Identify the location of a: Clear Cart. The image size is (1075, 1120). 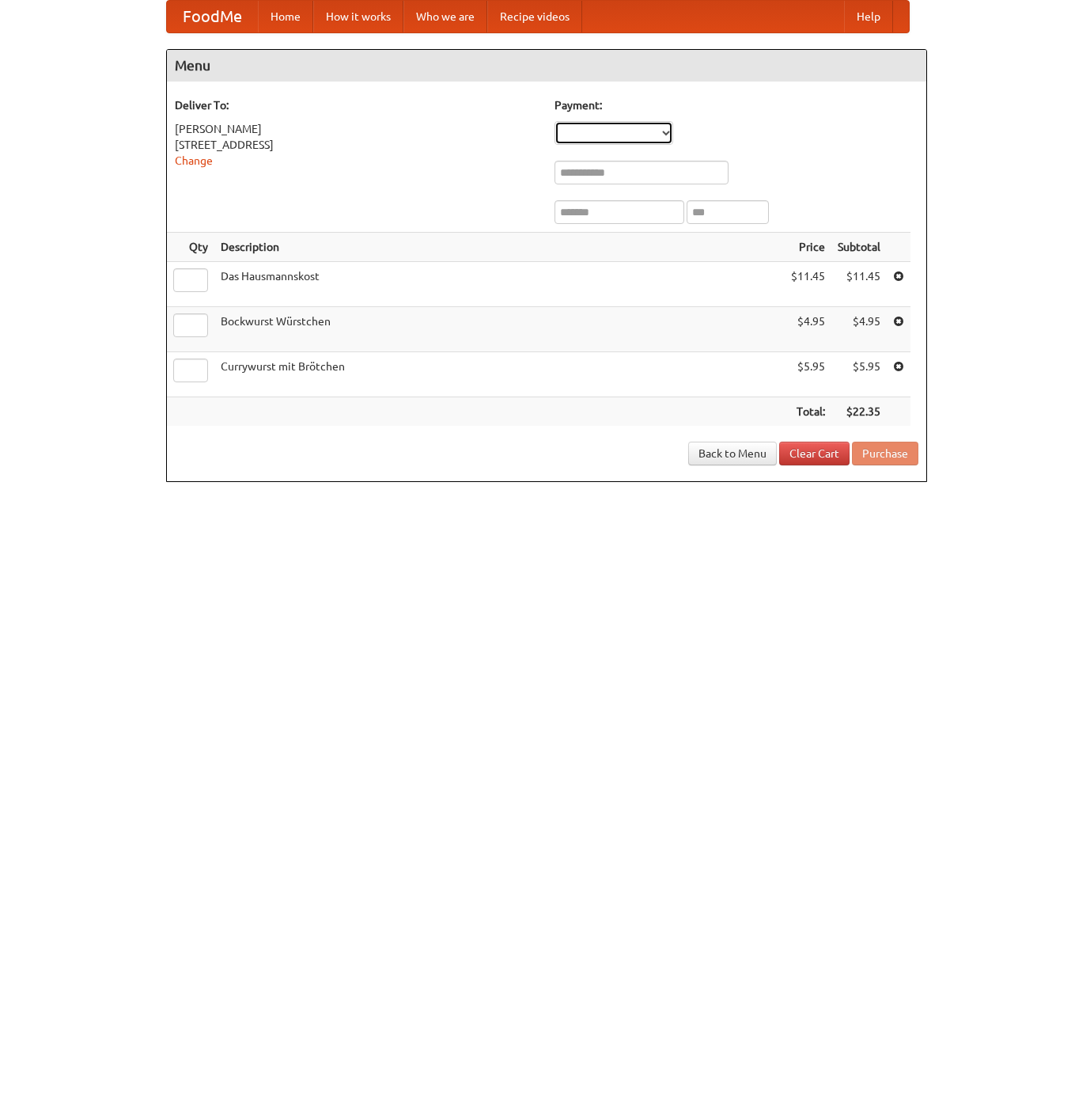
(814, 454).